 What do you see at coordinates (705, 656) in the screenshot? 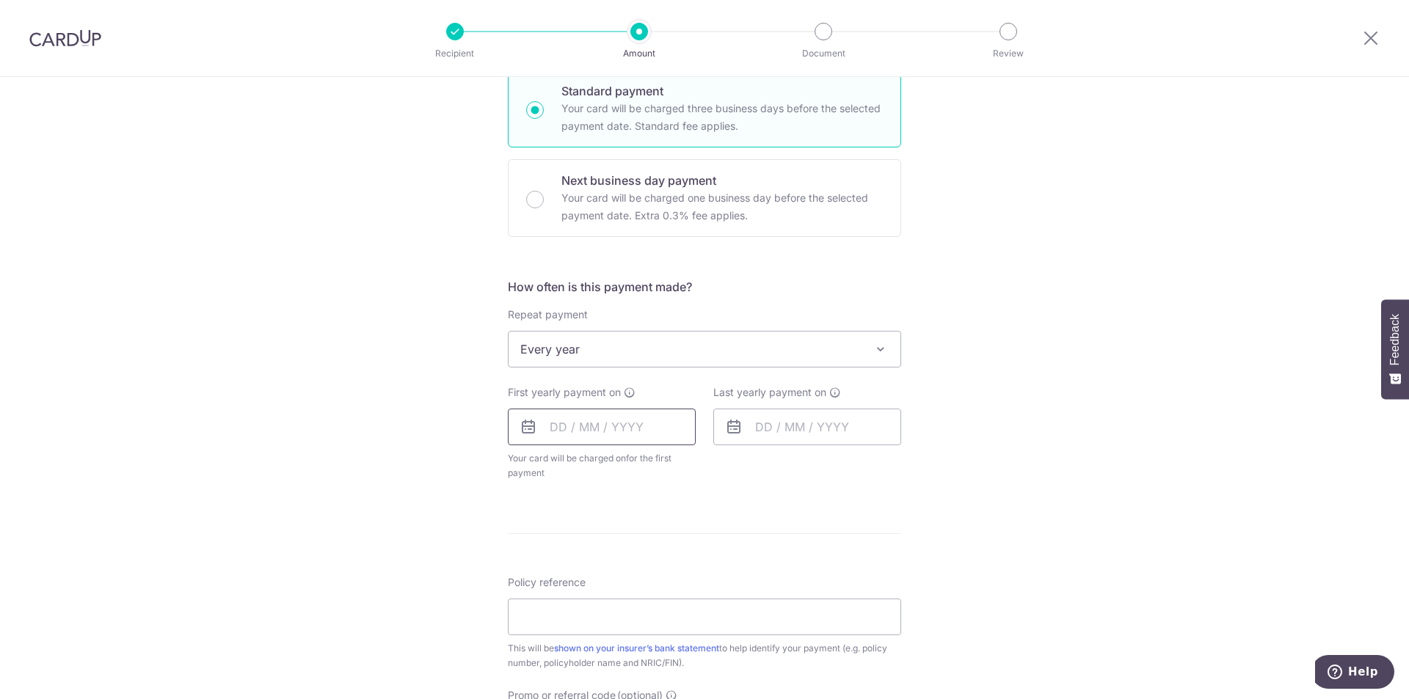
I see `div: This will be to help identify your payment (e.g. policy number, policyholder name and NRIC/FIN).` at bounding box center [705, 656].